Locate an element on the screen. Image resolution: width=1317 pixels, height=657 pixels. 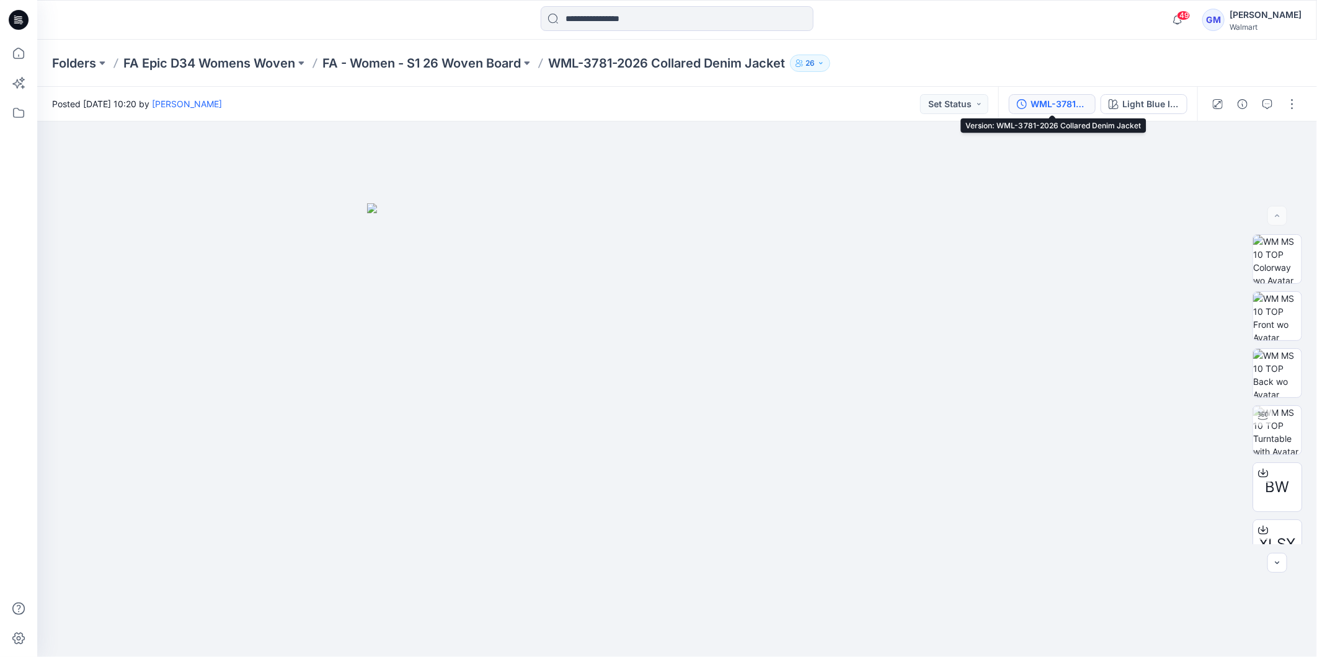
span: 49 is located at coordinates (1184, 16).